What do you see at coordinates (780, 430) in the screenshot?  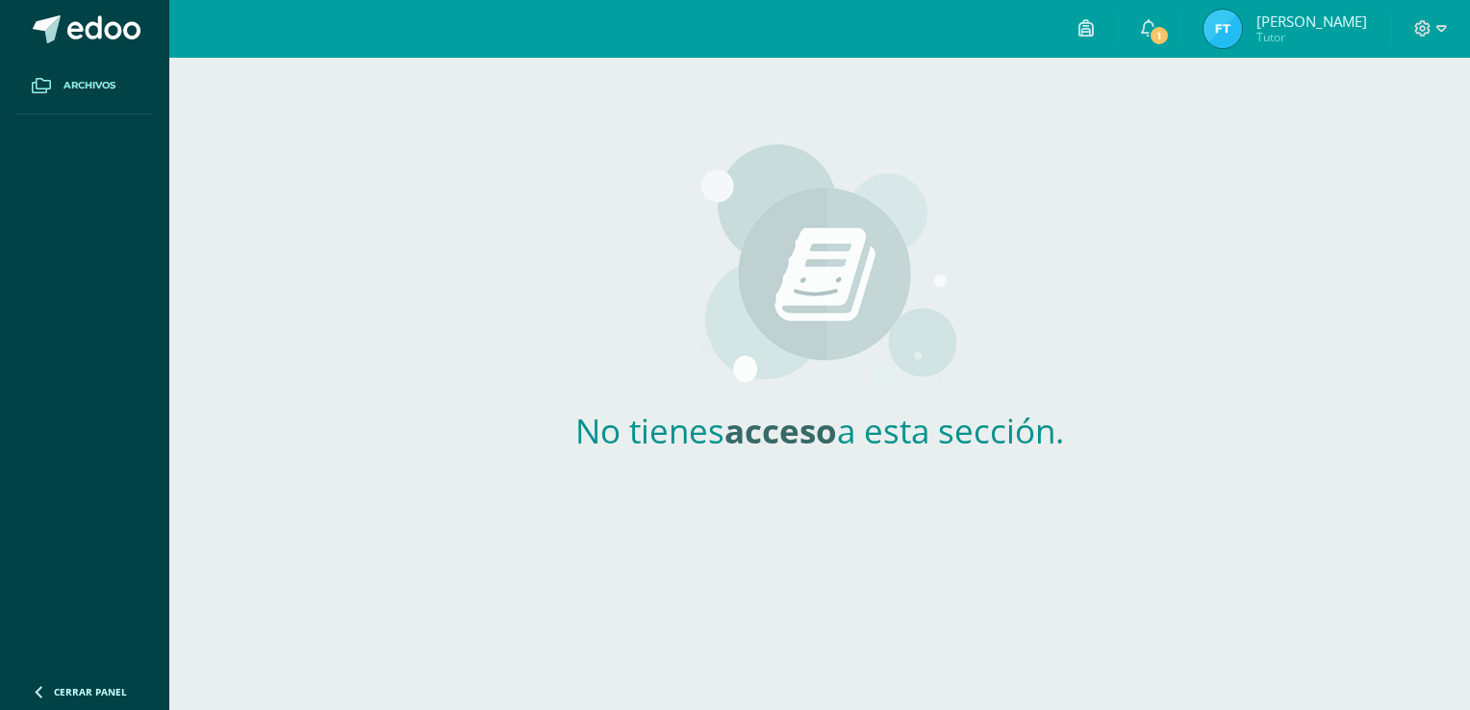 I see `strong: acceso` at bounding box center [780, 430].